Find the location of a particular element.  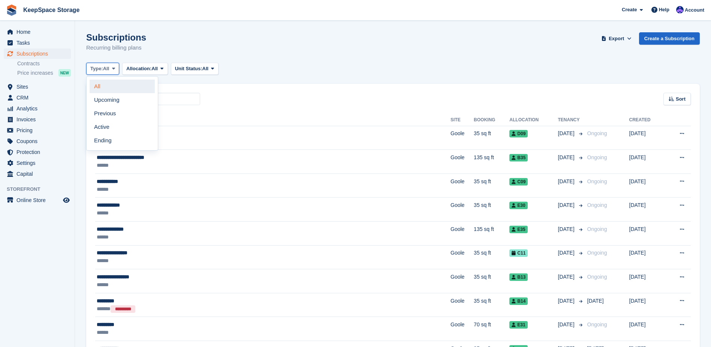

th: Created is located at coordinates (647, 120).